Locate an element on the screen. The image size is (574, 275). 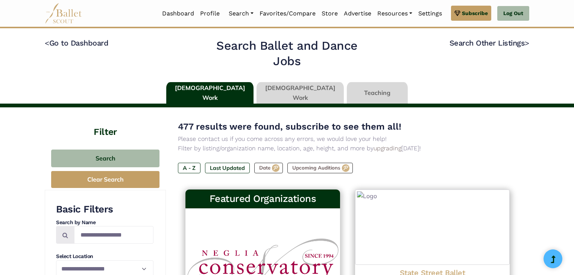
a: Settings is located at coordinates (430, 14).